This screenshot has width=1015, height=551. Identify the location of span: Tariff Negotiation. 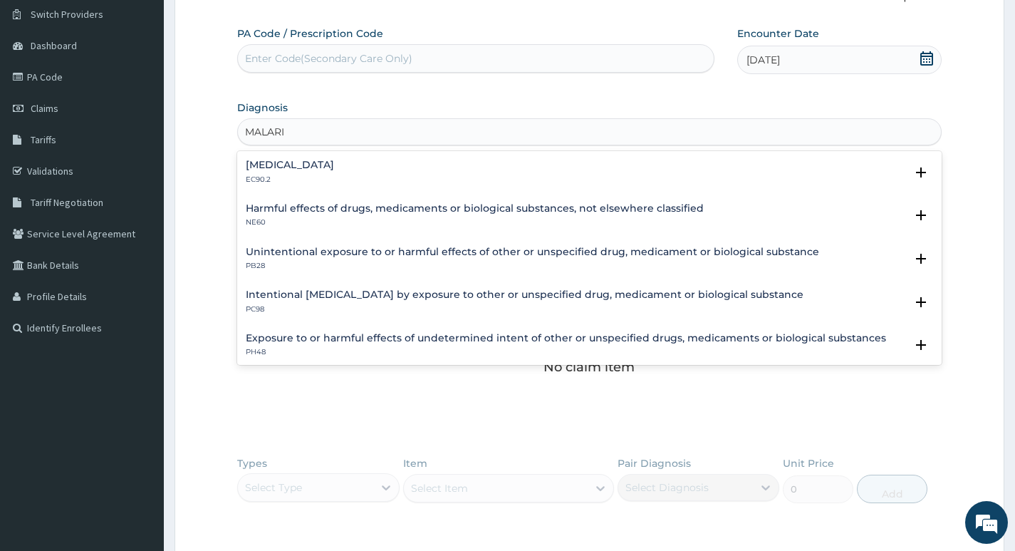
(67, 202).